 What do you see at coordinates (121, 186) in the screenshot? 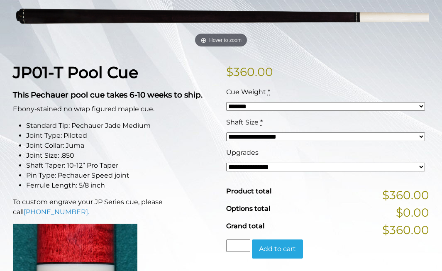
I see `li: Ferrule Length: 5/8 inch` at bounding box center [121, 186].